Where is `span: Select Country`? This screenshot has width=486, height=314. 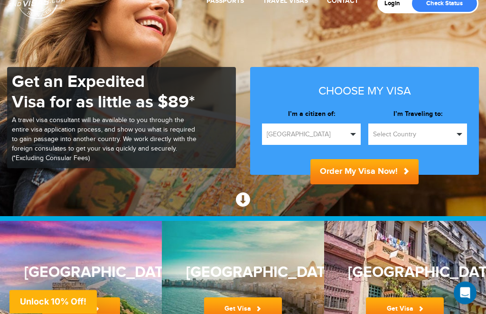
span: Select Country is located at coordinates (413, 135).